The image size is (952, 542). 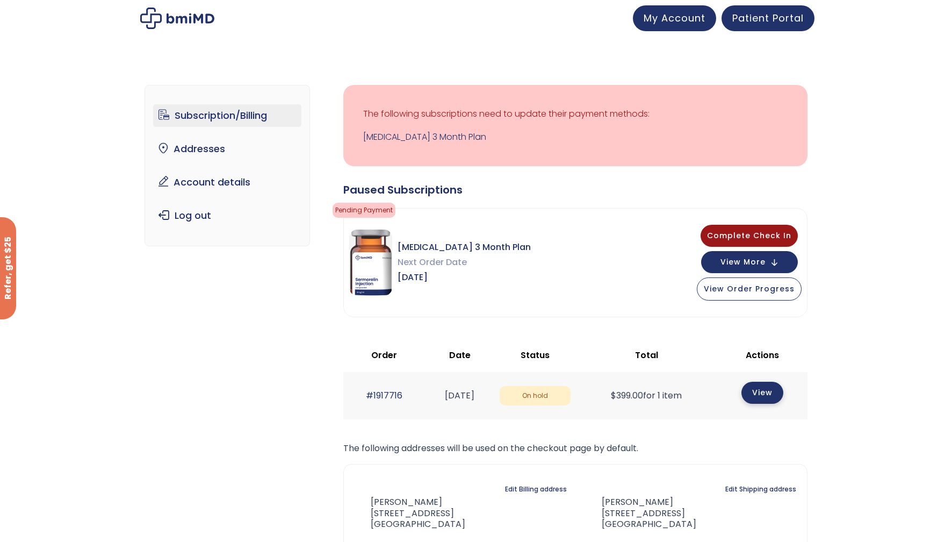 I want to click on span: Total, so click(x=647, y=355).